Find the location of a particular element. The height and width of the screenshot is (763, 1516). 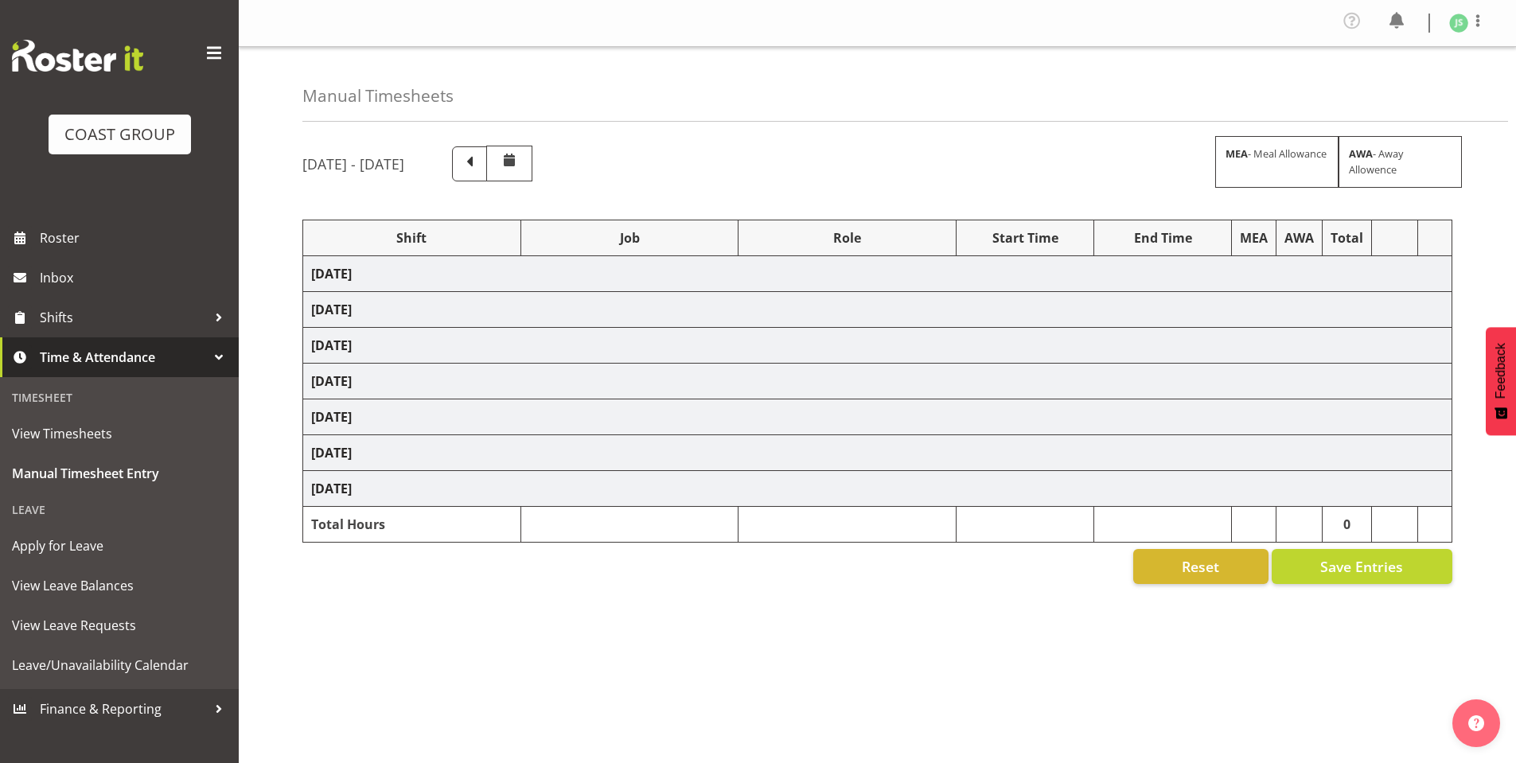

div: - Meal Allowance is located at coordinates (1276, 161).